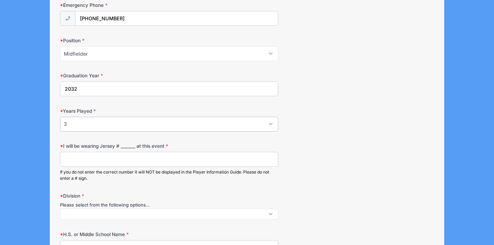 The width and height of the screenshot is (494, 245). I want to click on label: Years Played, so click(122, 111).